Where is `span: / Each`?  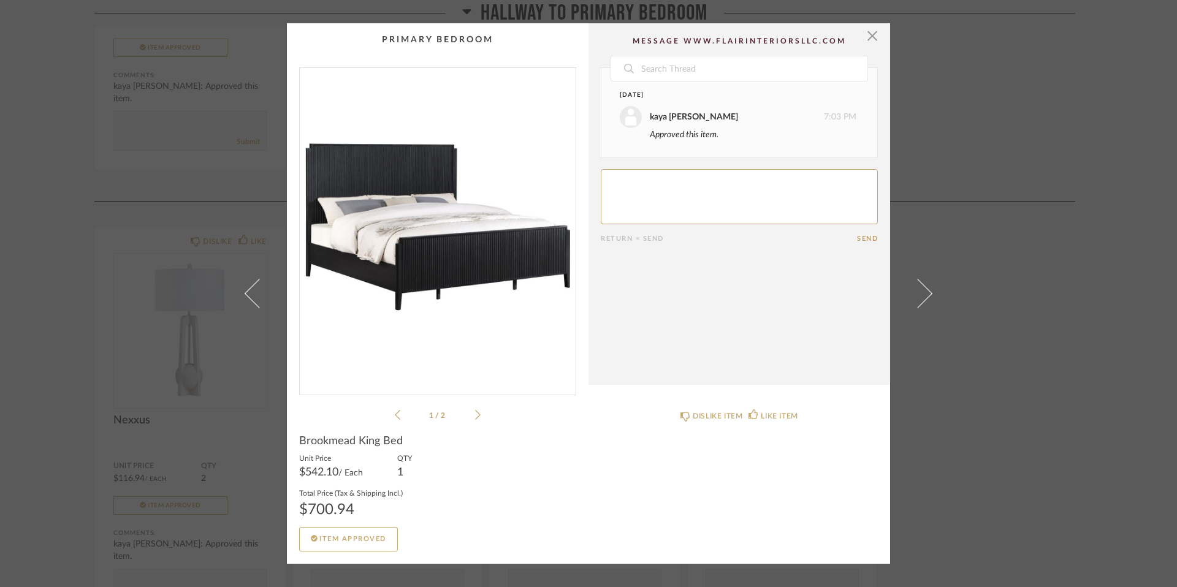
span: / Each is located at coordinates (351, 473).